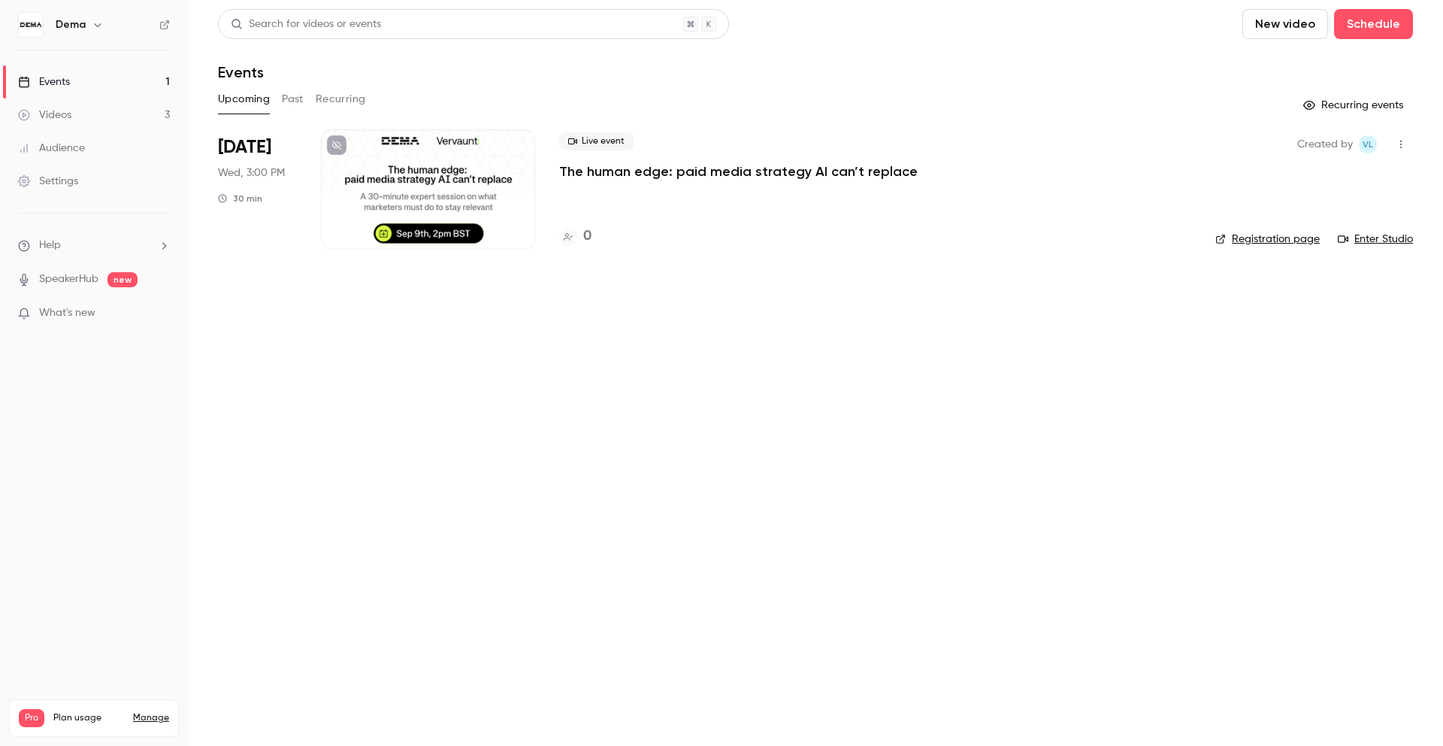 The width and height of the screenshot is (1443, 746). Describe the element at coordinates (32, 718) in the screenshot. I see `span: Pro` at that location.